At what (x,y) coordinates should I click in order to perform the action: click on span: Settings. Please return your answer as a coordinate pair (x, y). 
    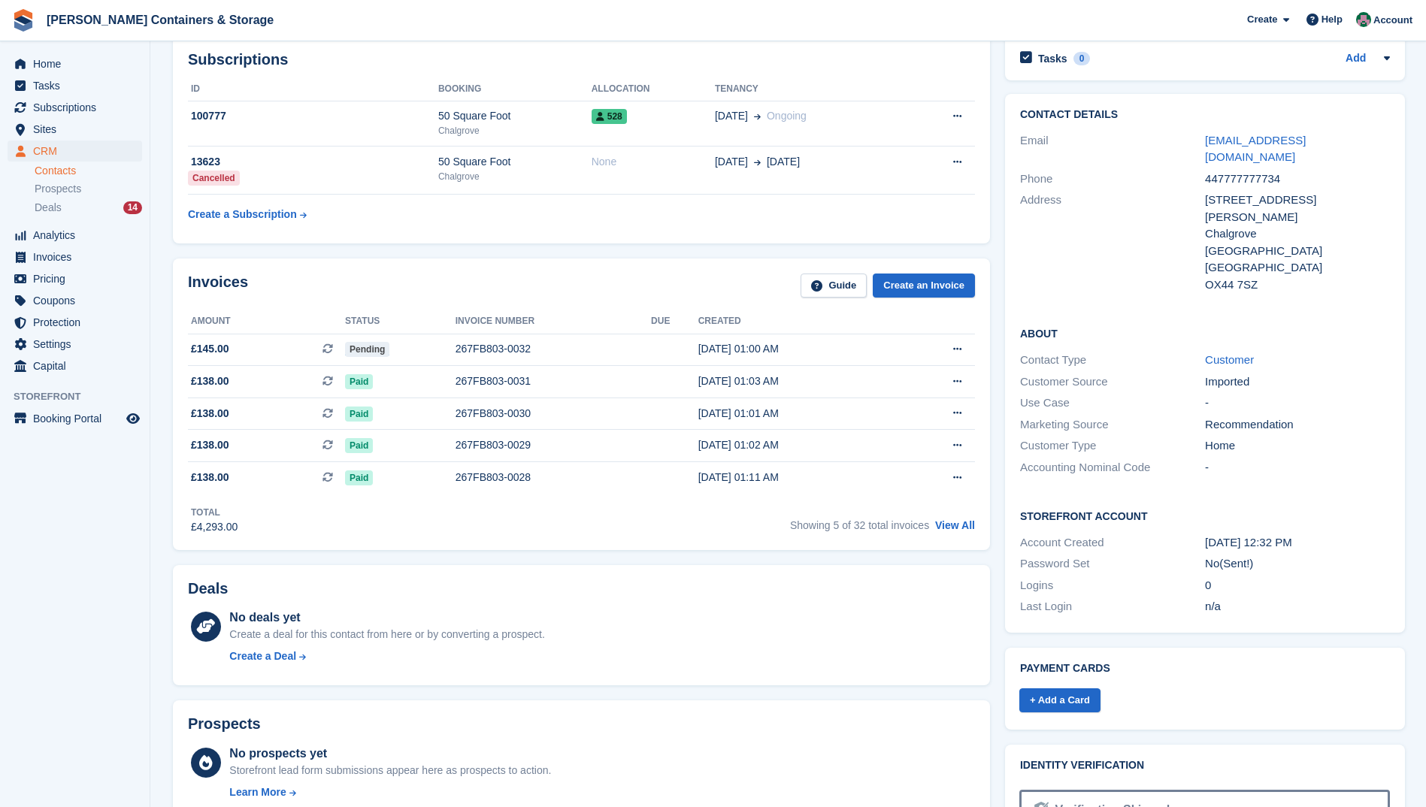
    Looking at the image, I should click on (78, 344).